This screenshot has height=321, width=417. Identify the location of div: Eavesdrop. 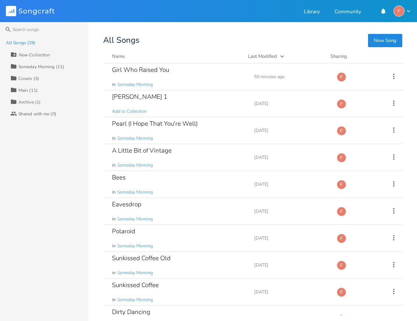
(127, 204).